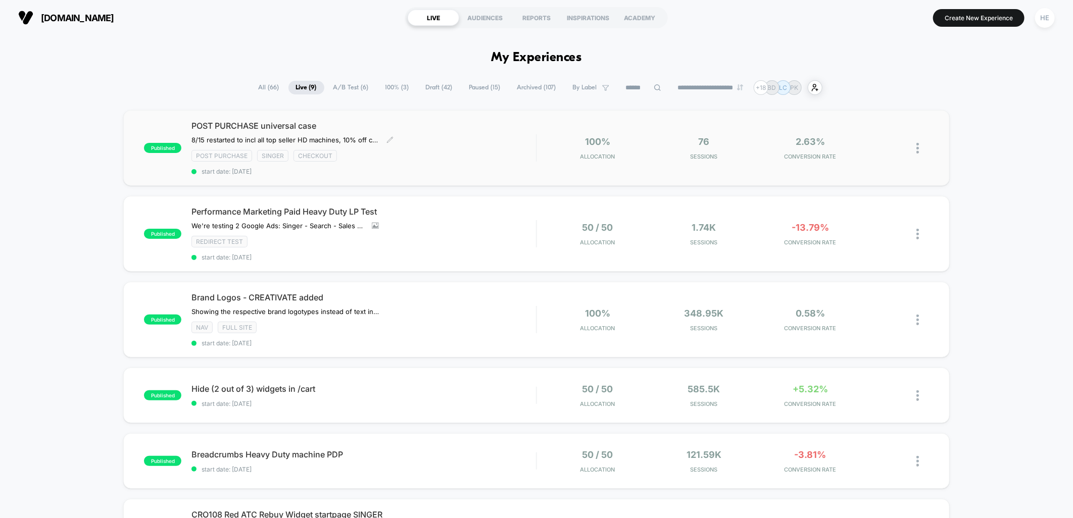  What do you see at coordinates (704, 389) in the screenshot?
I see `span: 585.5k` at bounding box center [704, 389].